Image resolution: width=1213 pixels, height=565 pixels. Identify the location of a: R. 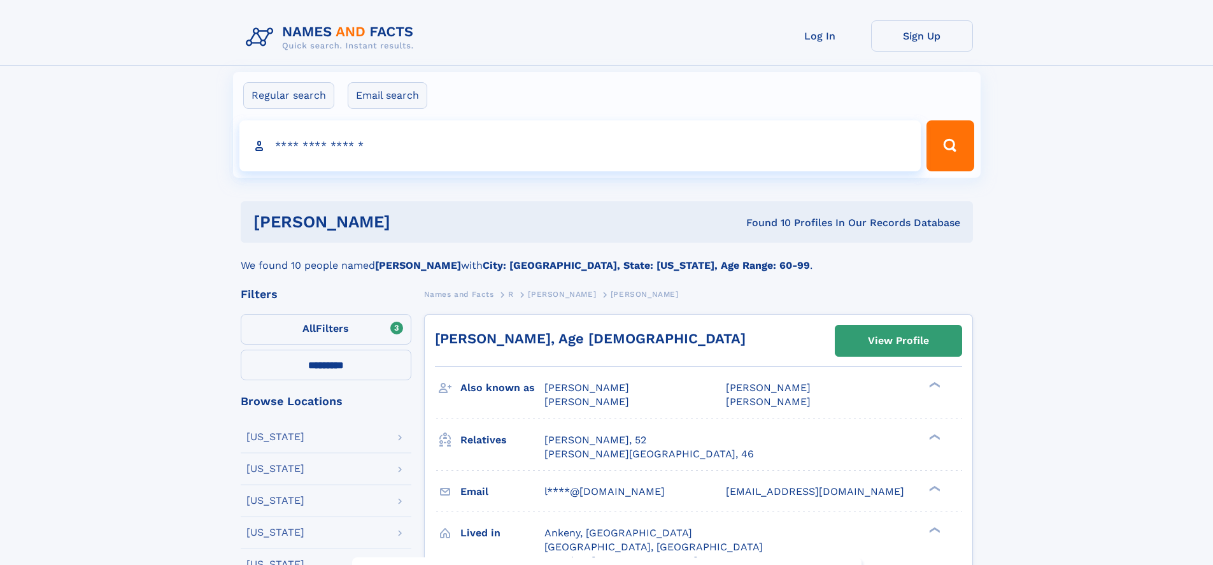
(511, 293).